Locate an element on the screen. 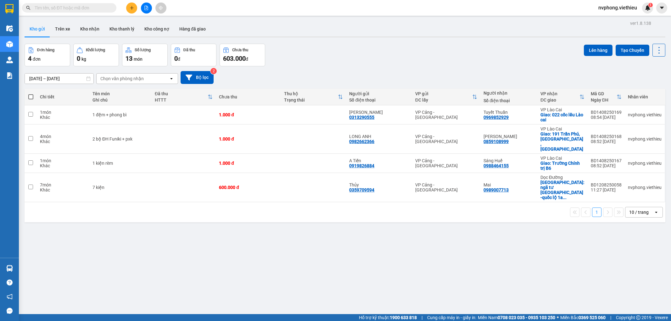 The image size is (671, 321). button: Đơn hàng4đơn is located at coordinates (47, 55).